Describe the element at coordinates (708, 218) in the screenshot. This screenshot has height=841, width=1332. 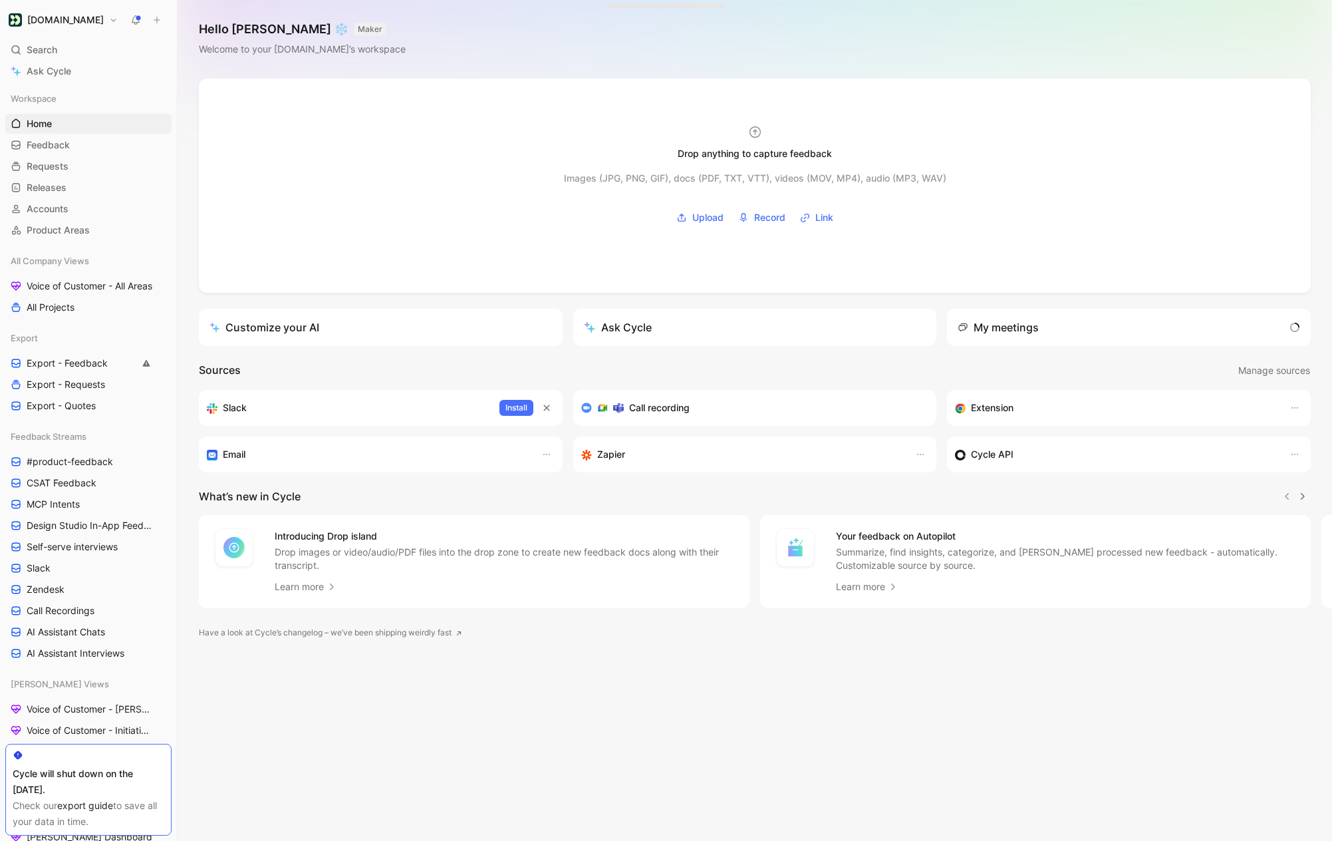
I see `span: Upload` at that location.